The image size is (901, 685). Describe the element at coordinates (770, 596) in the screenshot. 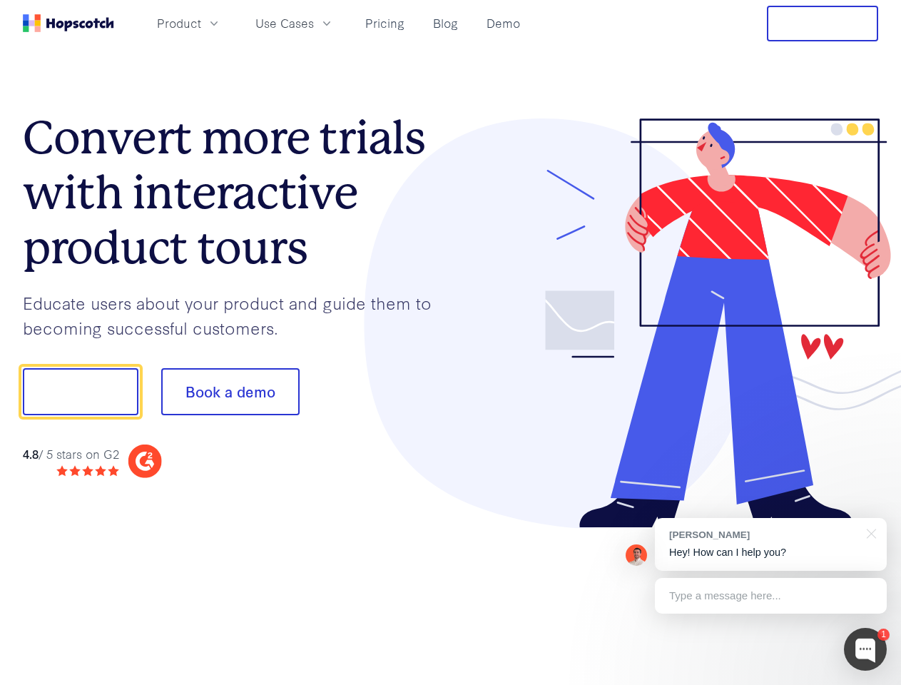

I see `div: Type a message here...` at that location.